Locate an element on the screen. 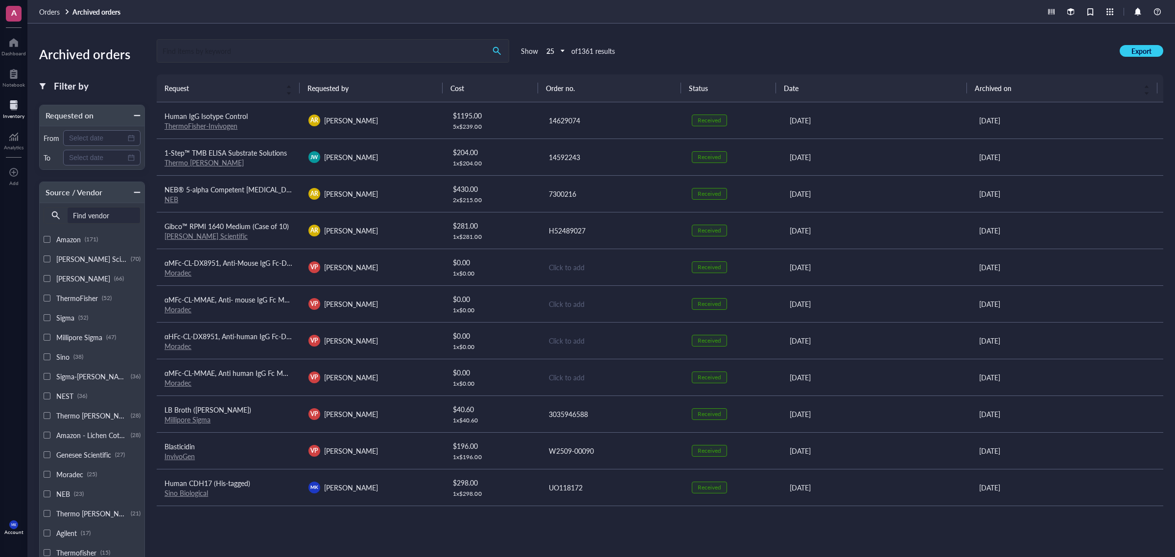  span: Agilent is located at coordinates (67, 533).